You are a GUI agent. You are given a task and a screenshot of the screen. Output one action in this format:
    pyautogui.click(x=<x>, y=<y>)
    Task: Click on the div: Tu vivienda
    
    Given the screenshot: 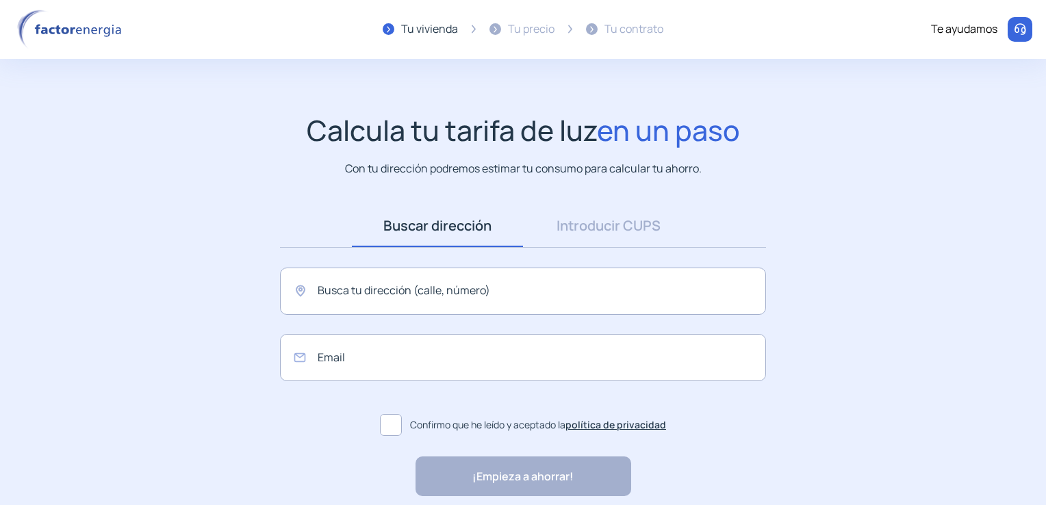 What is the action you would take?
    pyautogui.click(x=429, y=29)
    